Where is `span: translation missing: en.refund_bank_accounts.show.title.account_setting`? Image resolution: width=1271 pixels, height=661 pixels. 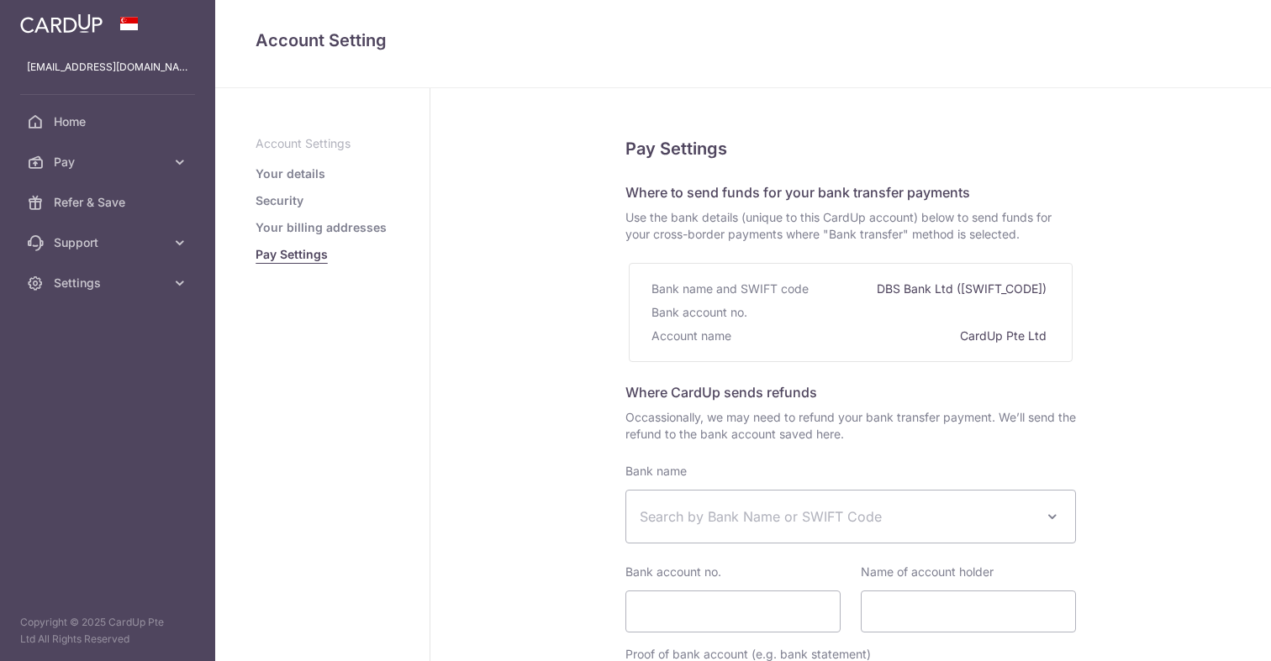 span: translation missing: en.refund_bank_accounts.show.title.account_setting is located at coordinates (321, 40).